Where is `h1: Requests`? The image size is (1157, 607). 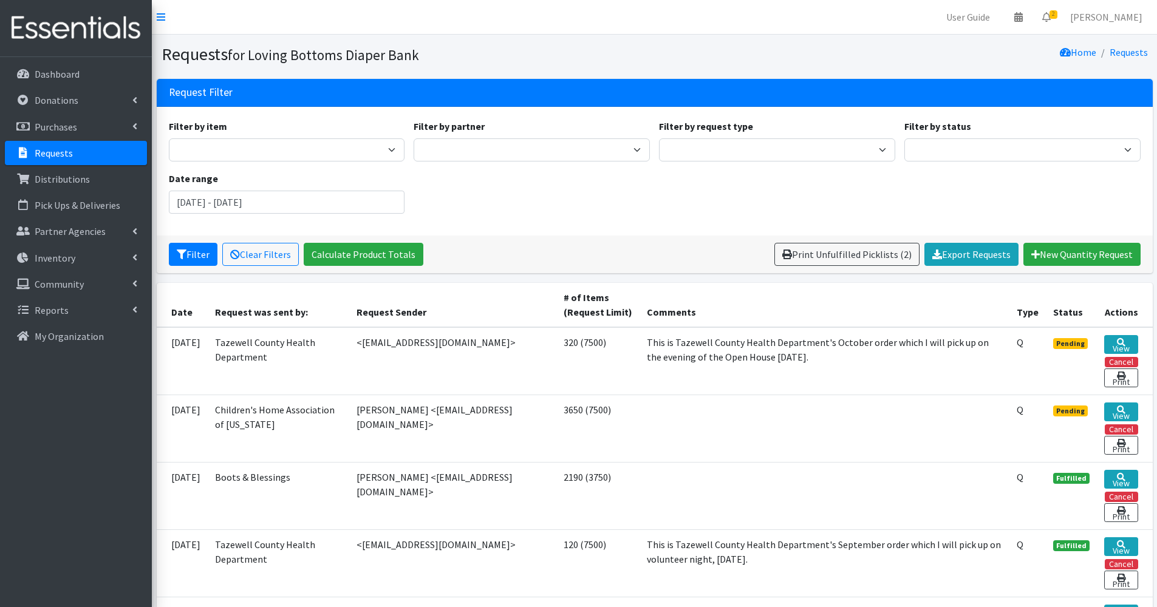
h1: Requests is located at coordinates (406, 54).